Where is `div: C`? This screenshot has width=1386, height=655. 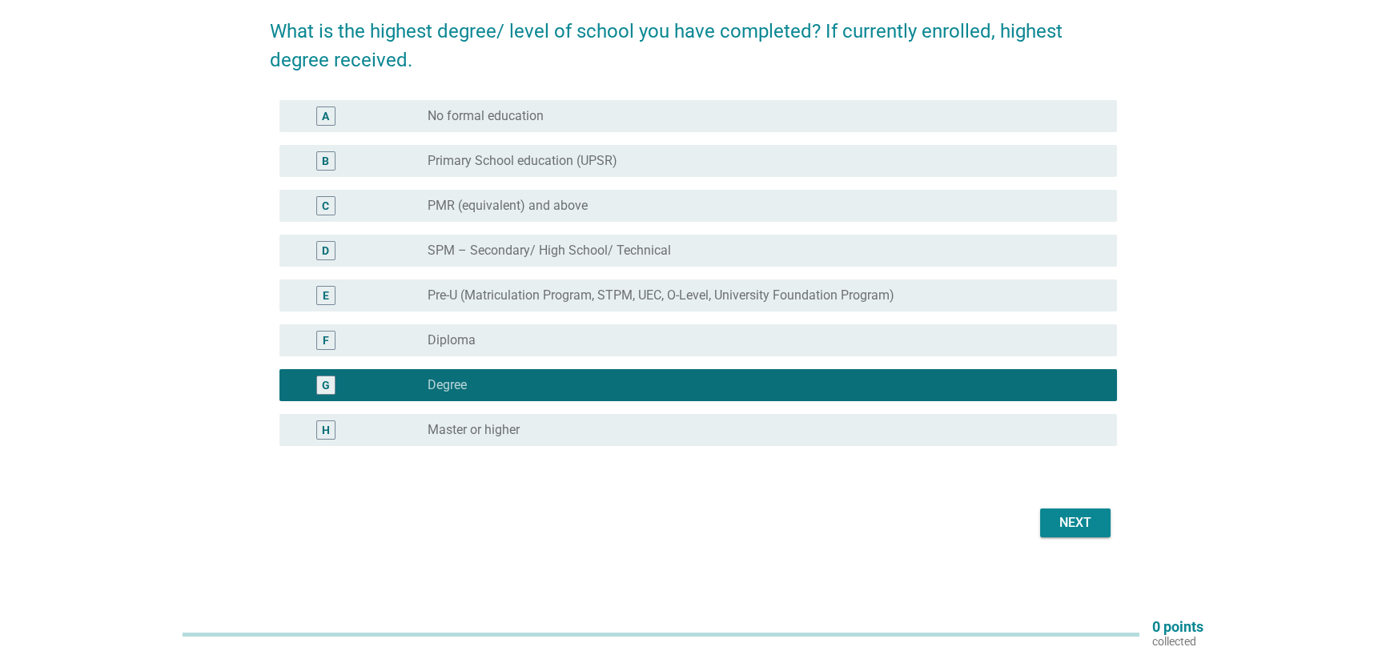 div: C is located at coordinates (325, 206).